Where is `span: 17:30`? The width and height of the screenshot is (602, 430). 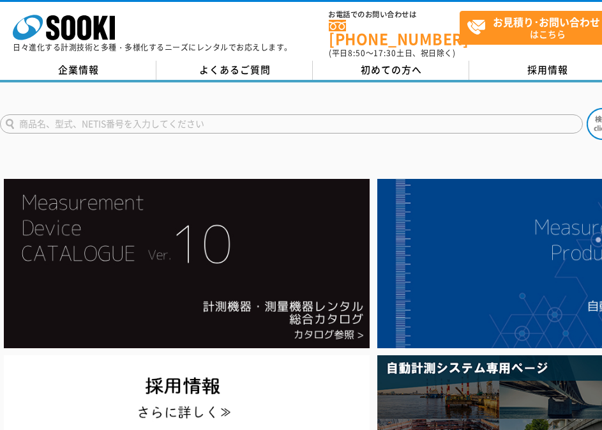 span: 17:30 is located at coordinates (385, 53).